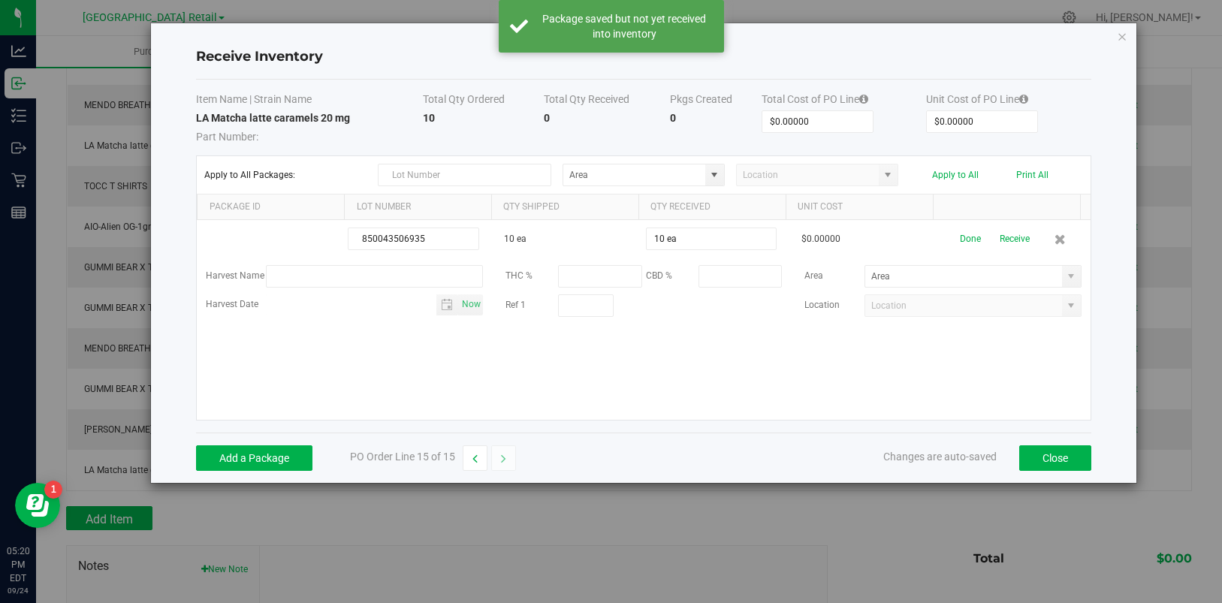 The image size is (1222, 603). I want to click on th: Qty Shipped, so click(565, 207).